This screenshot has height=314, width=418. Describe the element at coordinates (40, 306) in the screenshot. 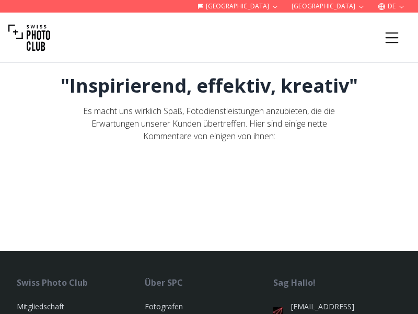

I see `a: Mitgliedschaft` at that location.